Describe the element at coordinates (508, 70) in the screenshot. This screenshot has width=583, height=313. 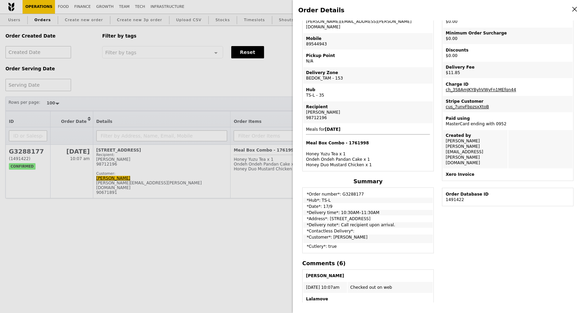
I see `td: $11.85` at that location.